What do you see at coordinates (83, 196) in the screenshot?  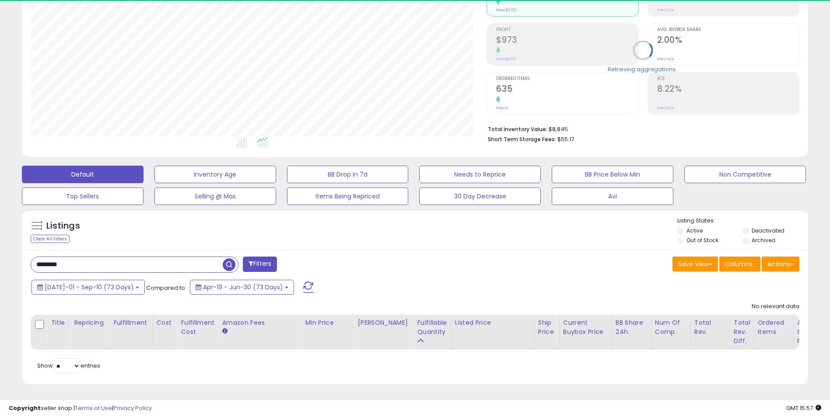 I see `button: Top Sellers` at bounding box center [83, 196].